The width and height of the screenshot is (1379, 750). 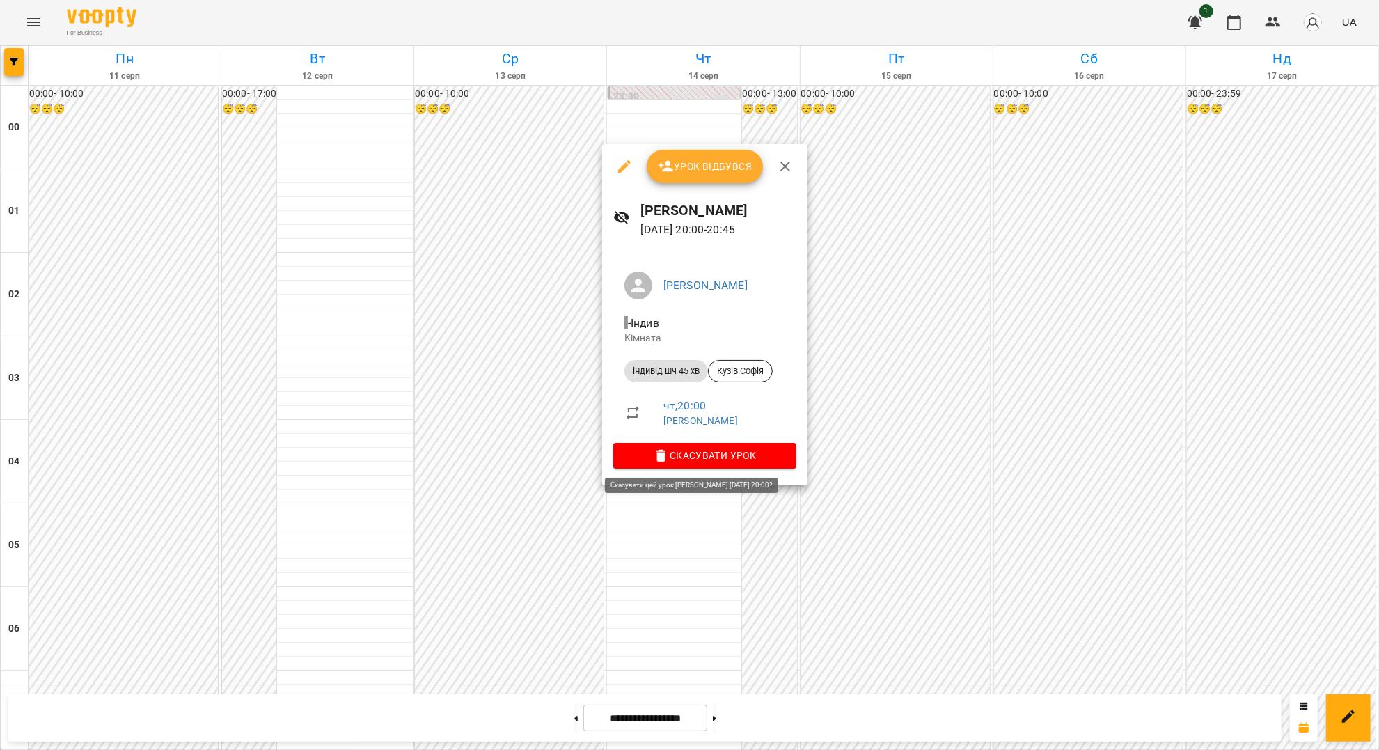 What do you see at coordinates (684, 405) in the screenshot?
I see `a: чт , 20:00` at bounding box center [684, 405].